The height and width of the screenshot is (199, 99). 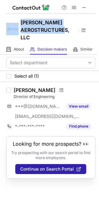 I want to click on img: ContactOut v5.3.10, so click(x=31, y=7).